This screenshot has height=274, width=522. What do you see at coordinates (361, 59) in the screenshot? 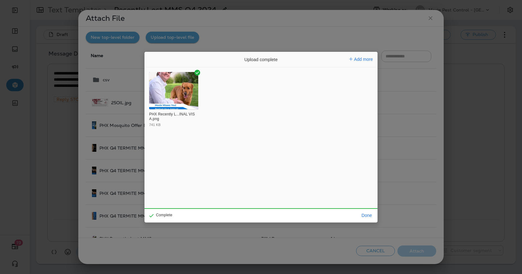
I see `button: Add more files` at bounding box center [361, 59].